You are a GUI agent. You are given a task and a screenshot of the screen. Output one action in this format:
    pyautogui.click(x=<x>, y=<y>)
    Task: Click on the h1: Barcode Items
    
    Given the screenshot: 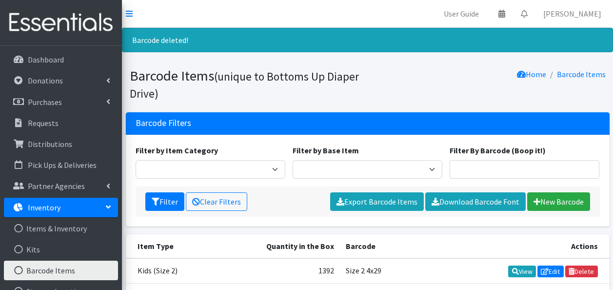 What is the action you would take?
    pyautogui.click(x=247, y=84)
    